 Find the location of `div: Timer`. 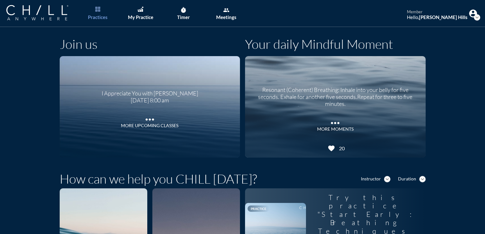

div: Timer is located at coordinates (183, 17).